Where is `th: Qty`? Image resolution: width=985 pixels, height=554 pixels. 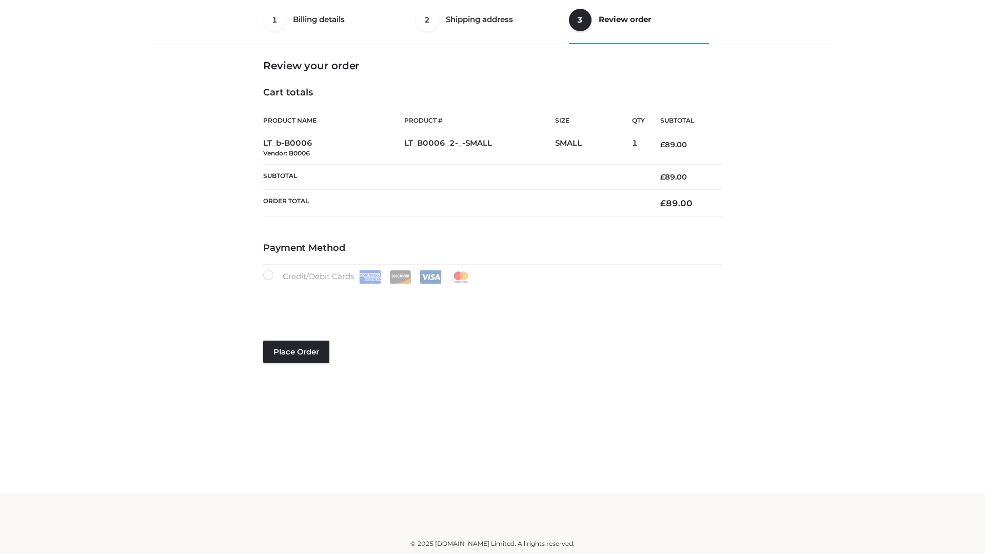
th: Qty is located at coordinates (638, 121).